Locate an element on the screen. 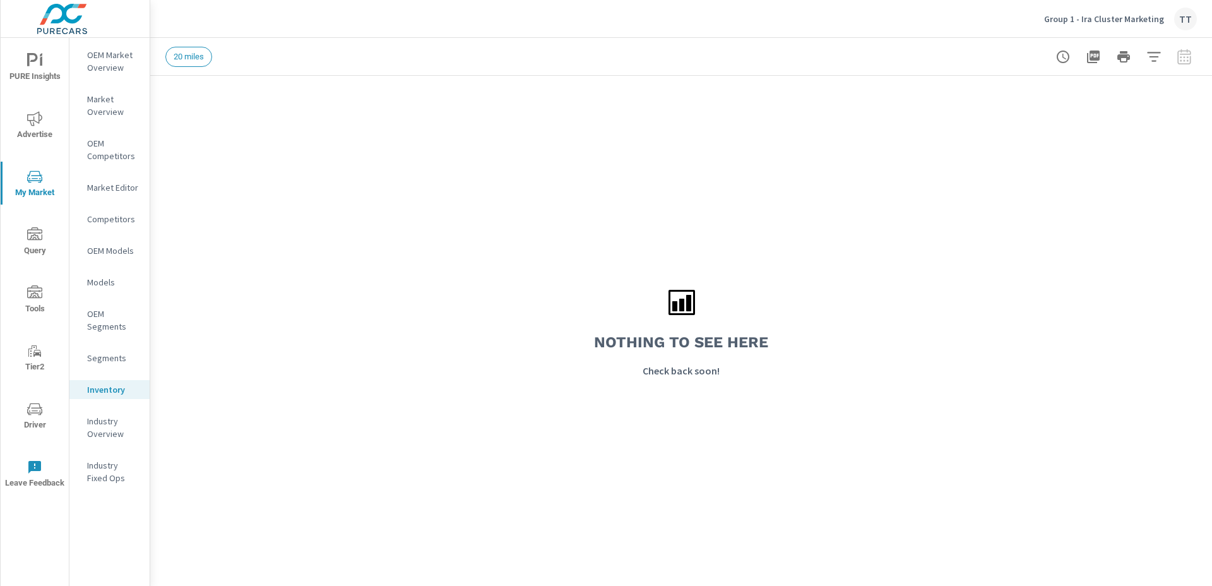 This screenshot has width=1212, height=586. p: Models is located at coordinates (113, 282).